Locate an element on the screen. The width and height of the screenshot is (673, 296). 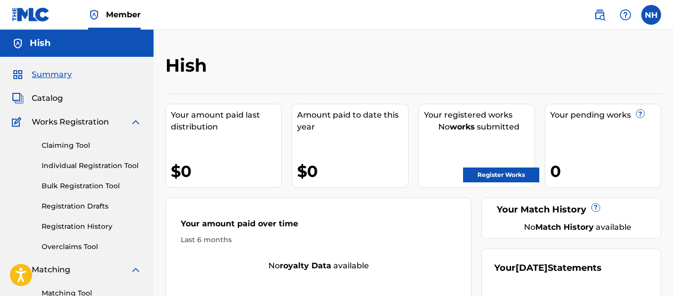
img: Summary is located at coordinates (18, 75).